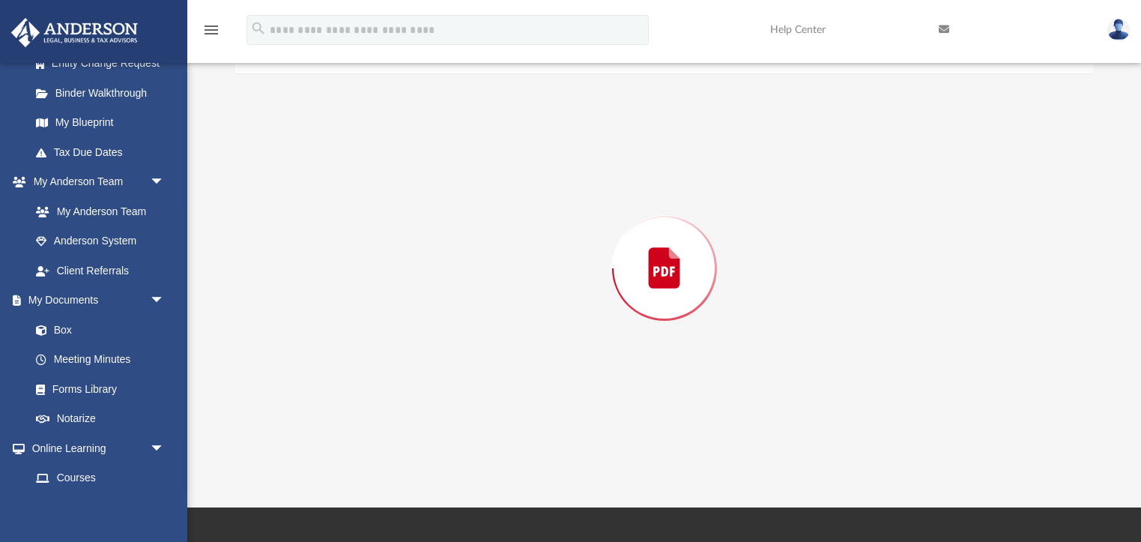 Image resolution: width=1141 pixels, height=542 pixels. Describe the element at coordinates (100, 478) in the screenshot. I see `a: Courses` at that location.